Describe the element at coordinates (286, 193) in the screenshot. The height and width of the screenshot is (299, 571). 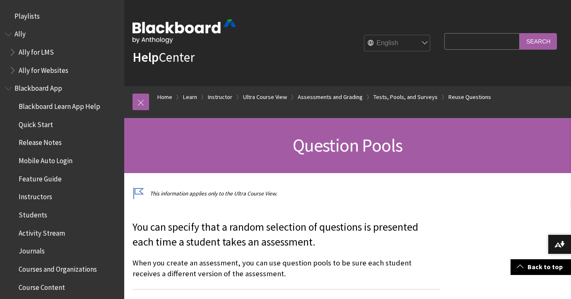
I see `p: This information applies only to the Ultra Course View.` at that location.